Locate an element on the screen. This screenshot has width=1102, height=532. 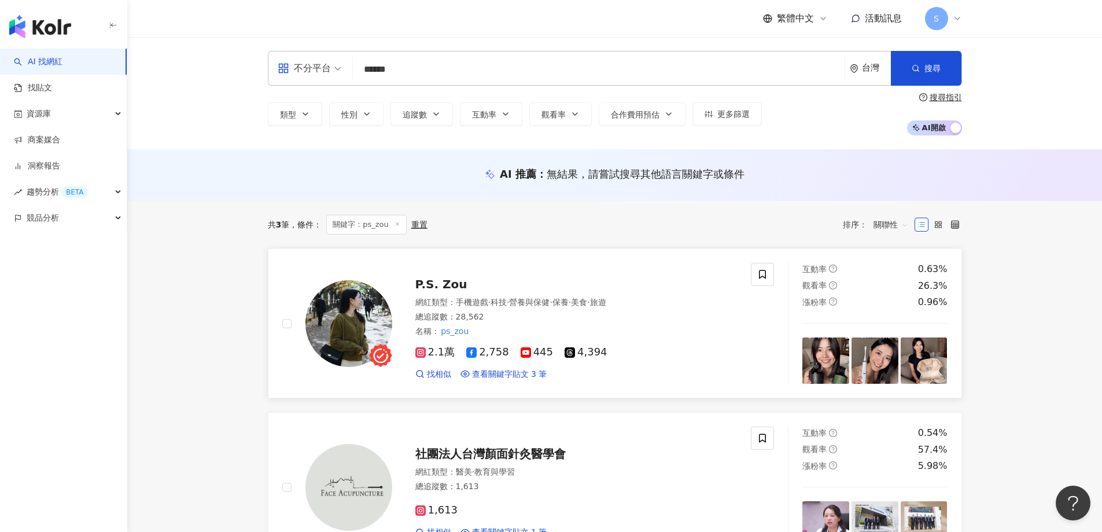
div: 57.4% is located at coordinates (933, 450).